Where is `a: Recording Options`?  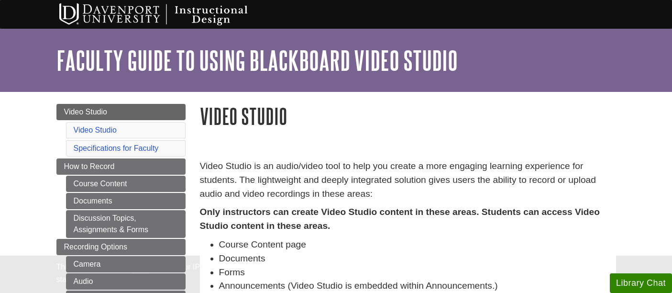 a: Recording Options is located at coordinates (121, 247).